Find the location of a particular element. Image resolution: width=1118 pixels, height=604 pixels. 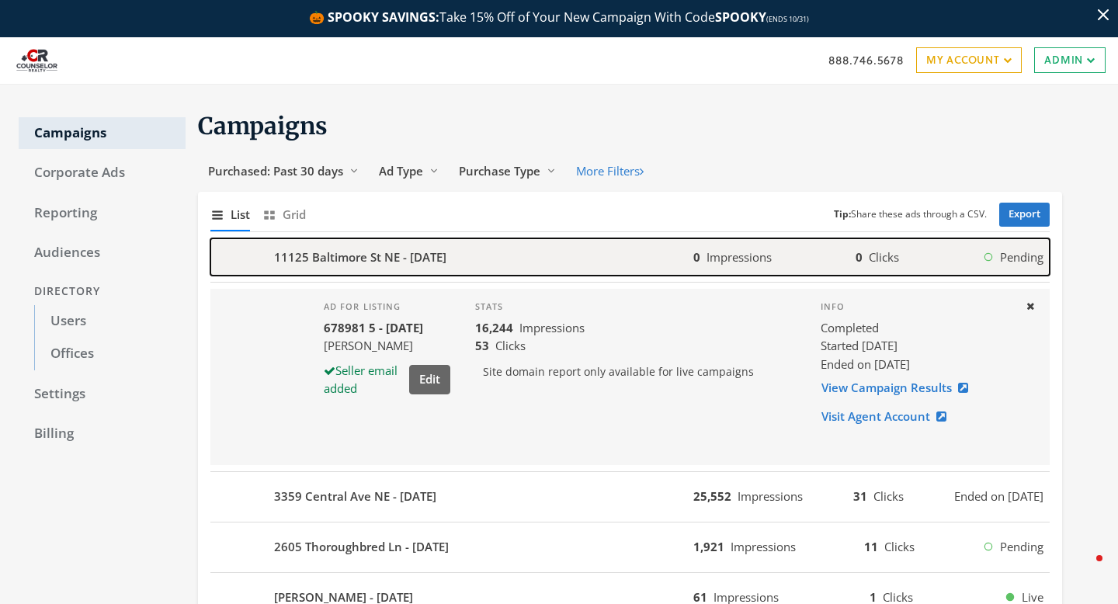

a: Audiences is located at coordinates (102, 253).